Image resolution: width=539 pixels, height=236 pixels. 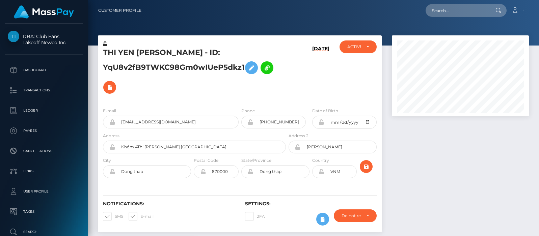 I want to click on p: Links, so click(x=44, y=171).